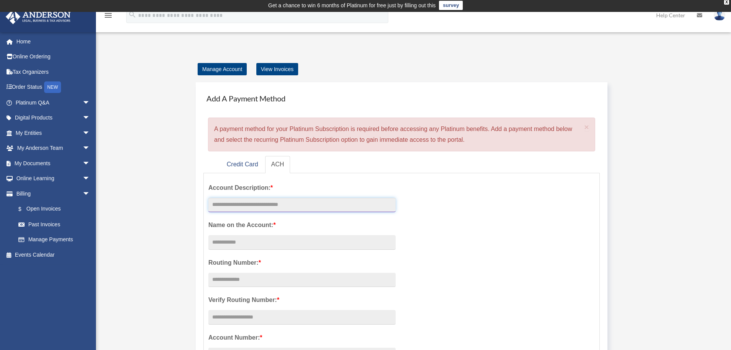  I want to click on label: Verify Routing Number:, so click(302, 300).